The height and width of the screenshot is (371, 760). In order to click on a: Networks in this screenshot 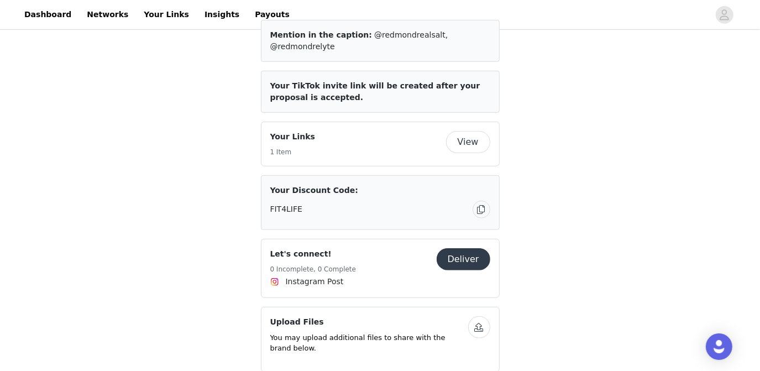, I will do `click(107, 14)`.